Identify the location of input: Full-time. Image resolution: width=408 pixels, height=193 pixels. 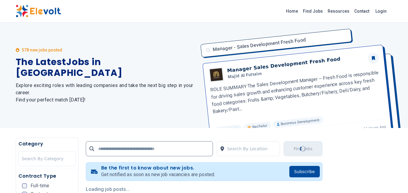
(24, 186).